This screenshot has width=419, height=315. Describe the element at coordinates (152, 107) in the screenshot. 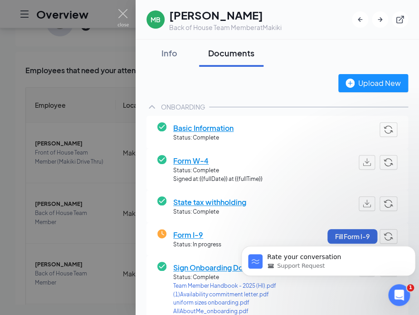

I see `svg: ChevronUp` at that location.